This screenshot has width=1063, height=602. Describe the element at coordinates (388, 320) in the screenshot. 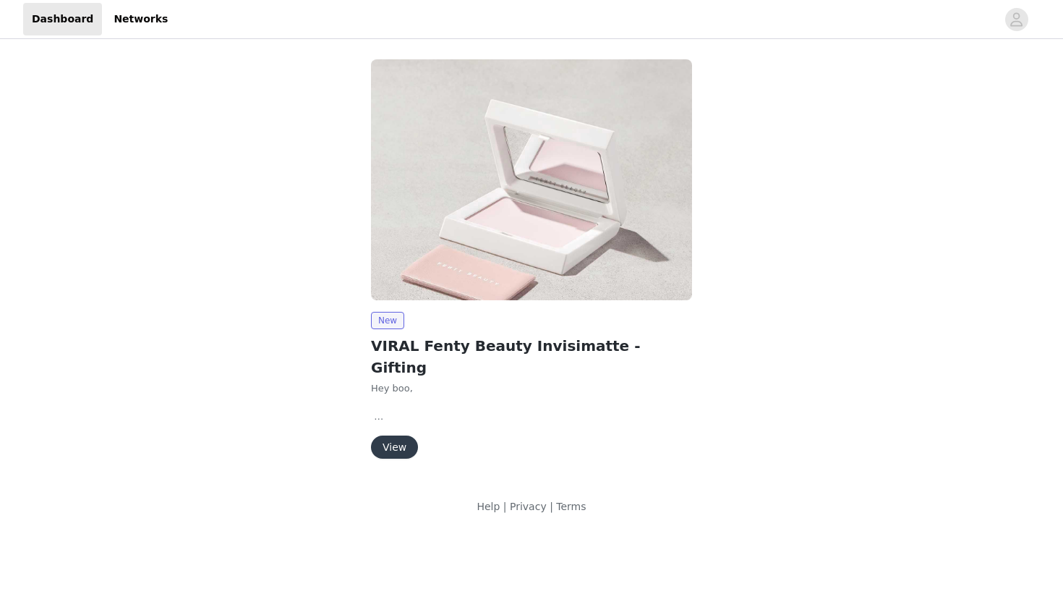

I see `span: New` at that location.